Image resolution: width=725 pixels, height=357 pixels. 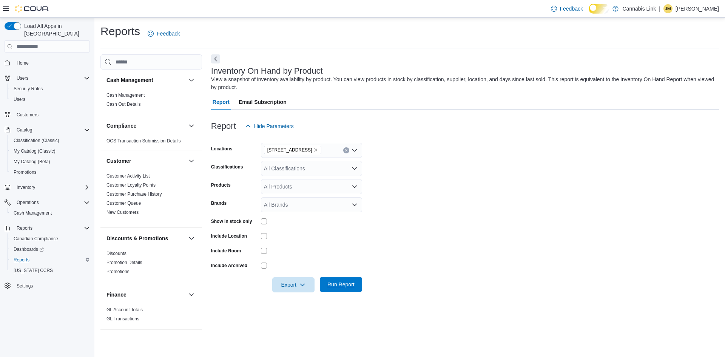 I want to click on span: Promotions, so click(x=50, y=172).